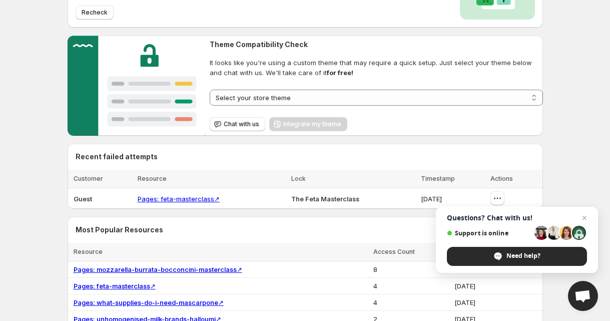 The image size is (610, 321). I want to click on span: Customer, so click(88, 178).